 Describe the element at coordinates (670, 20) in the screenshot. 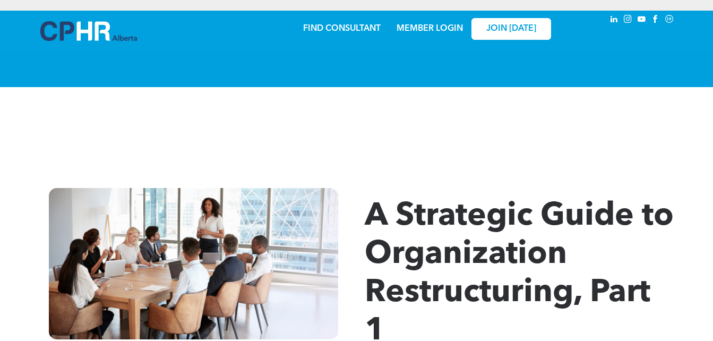

I see `a: Social network` at that location.